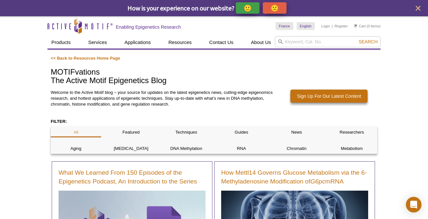  What do you see at coordinates (163, 98) in the screenshot?
I see `p: Welcome to the Active Motif blog – your source for updates on the latest epigenetics news, cuttin...` at bounding box center [163, 98].